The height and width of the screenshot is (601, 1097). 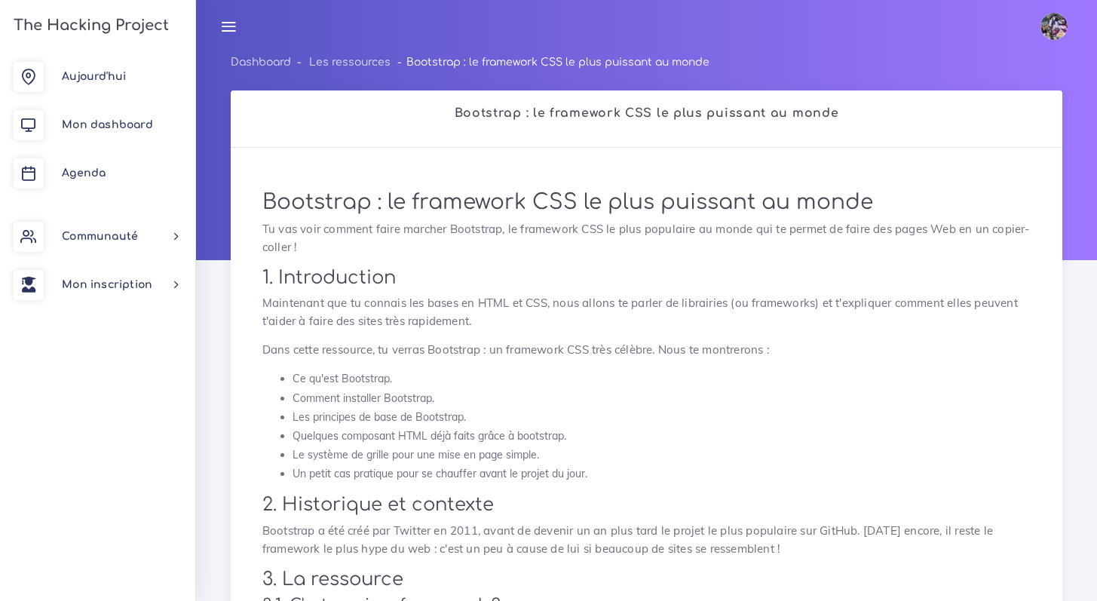 I want to click on li: Les principes de base de Bootstrap., so click(x=661, y=417).